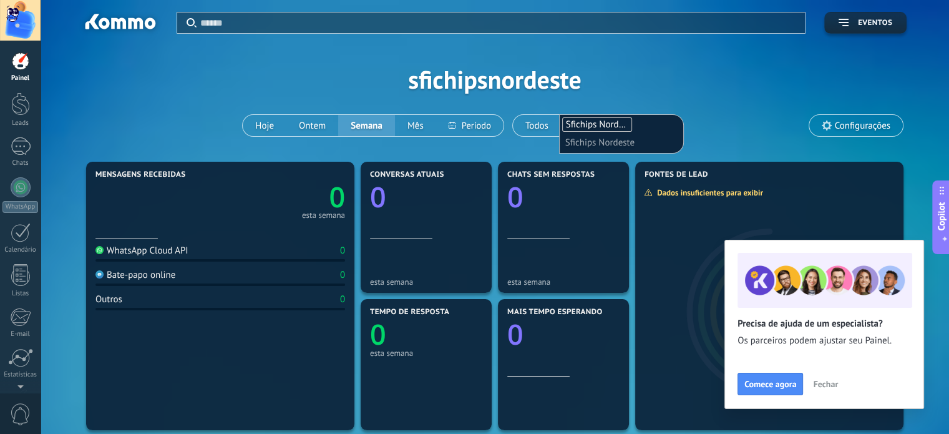 This screenshot has width=949, height=434. What do you see at coordinates (416, 125) in the screenshot?
I see `button: Mês` at bounding box center [416, 125].